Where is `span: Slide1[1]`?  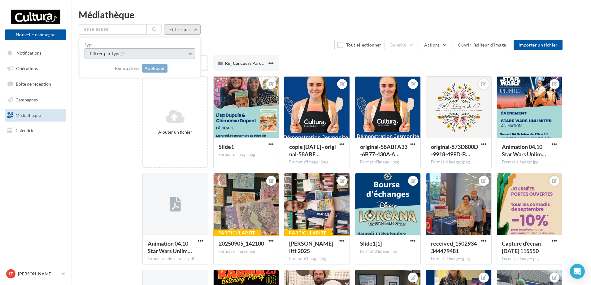
span: Slide1[1] is located at coordinates (371, 243).